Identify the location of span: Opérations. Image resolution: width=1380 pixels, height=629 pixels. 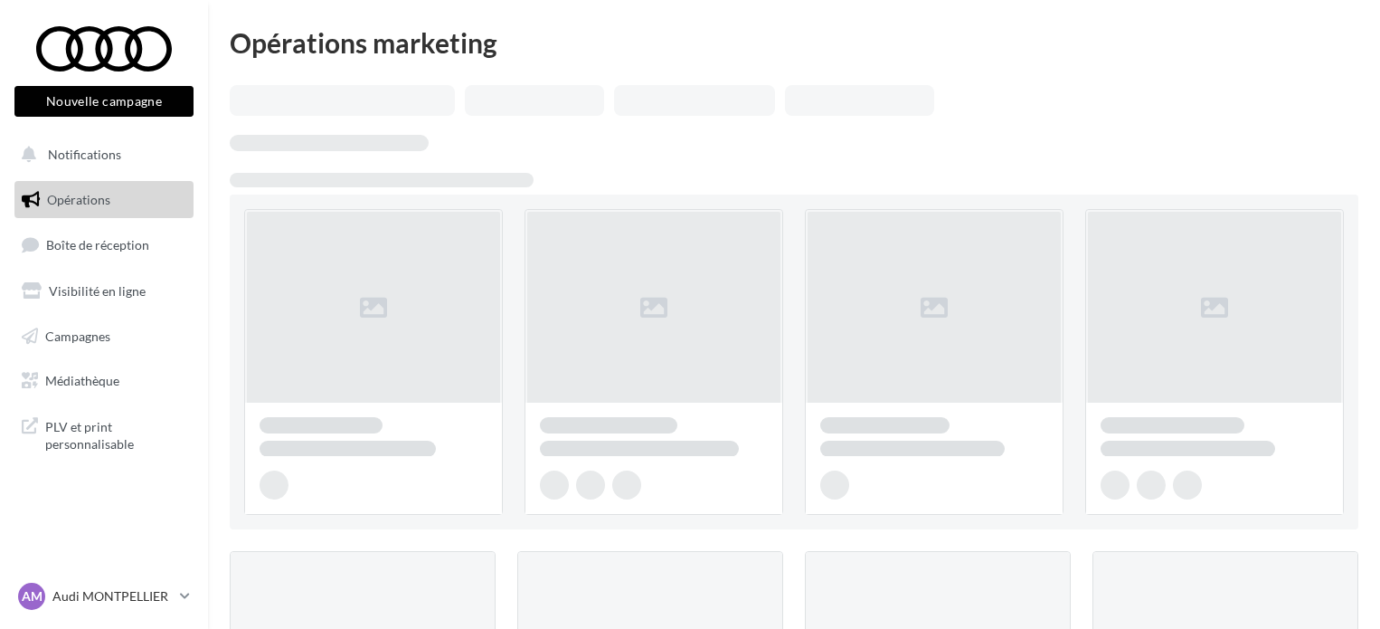
(79, 199).